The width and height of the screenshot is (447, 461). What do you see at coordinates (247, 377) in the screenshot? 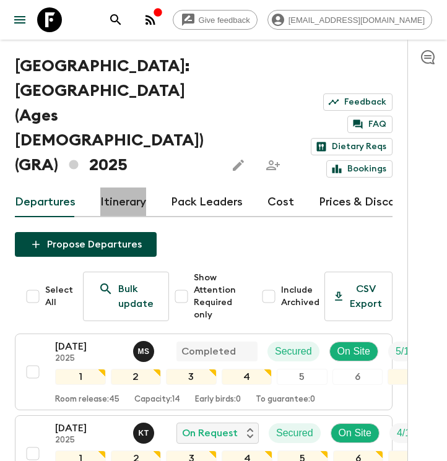
I see `div: 4` at bounding box center [247, 377].